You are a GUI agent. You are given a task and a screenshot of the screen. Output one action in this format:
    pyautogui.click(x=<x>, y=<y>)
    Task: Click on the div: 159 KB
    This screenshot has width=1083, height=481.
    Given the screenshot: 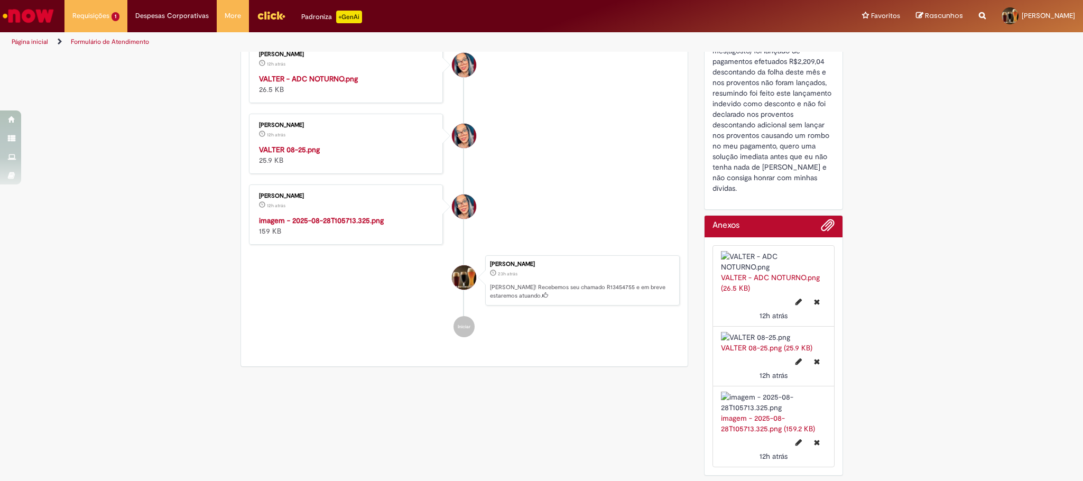 What is the action you would take?
    pyautogui.click(x=347, y=226)
    